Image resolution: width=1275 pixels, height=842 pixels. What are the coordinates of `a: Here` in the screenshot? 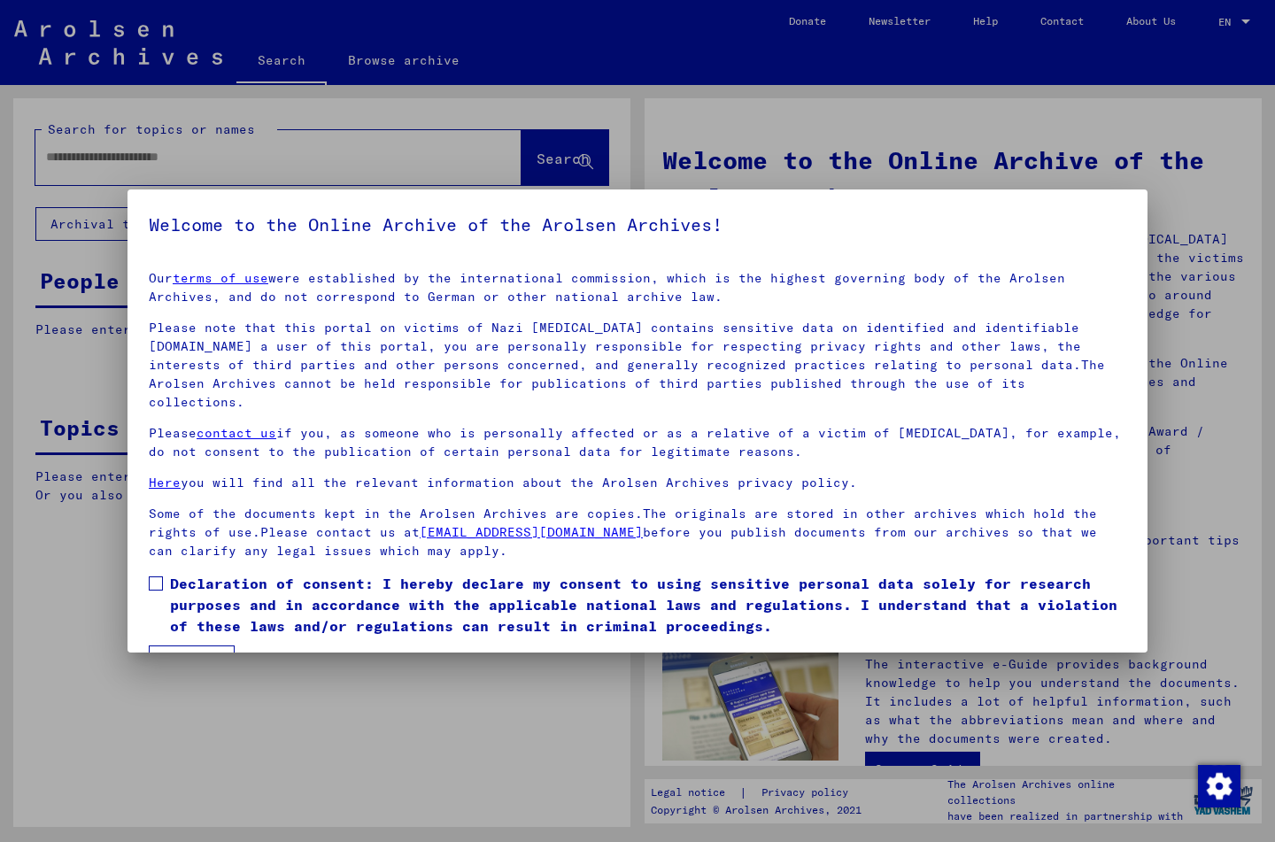 It's located at (165, 483).